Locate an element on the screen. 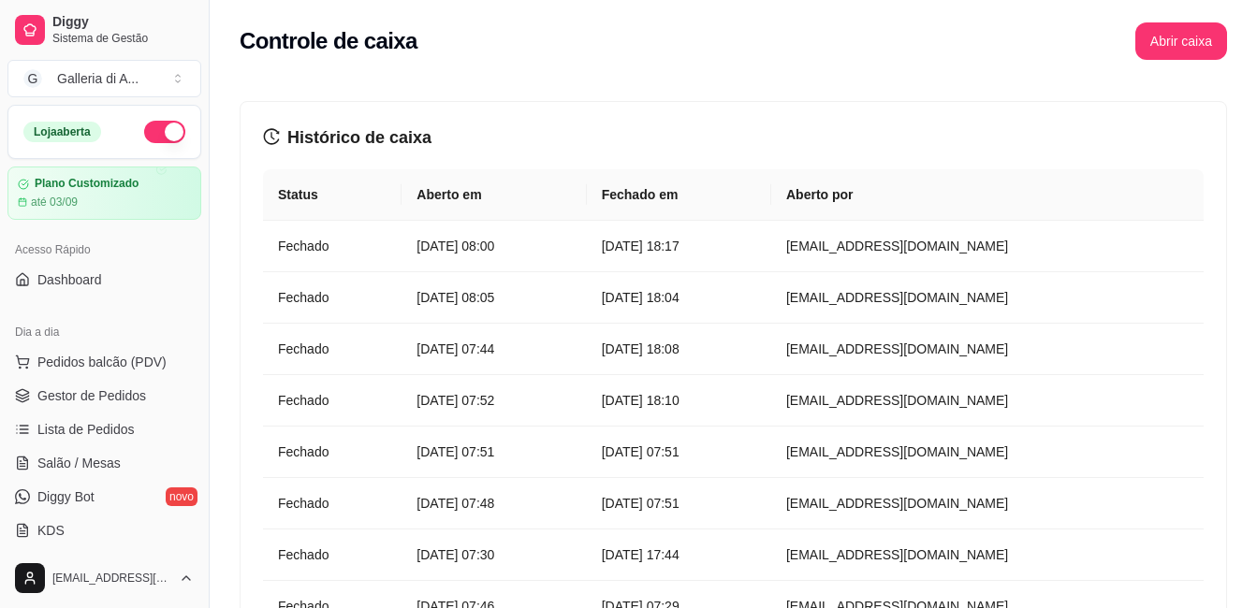  button: Abrir caixa is located at coordinates (1181, 41).